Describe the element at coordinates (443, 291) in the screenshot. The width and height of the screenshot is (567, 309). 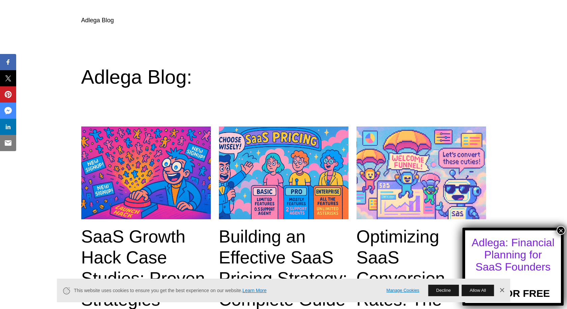
I see `button: Decline` at that location.